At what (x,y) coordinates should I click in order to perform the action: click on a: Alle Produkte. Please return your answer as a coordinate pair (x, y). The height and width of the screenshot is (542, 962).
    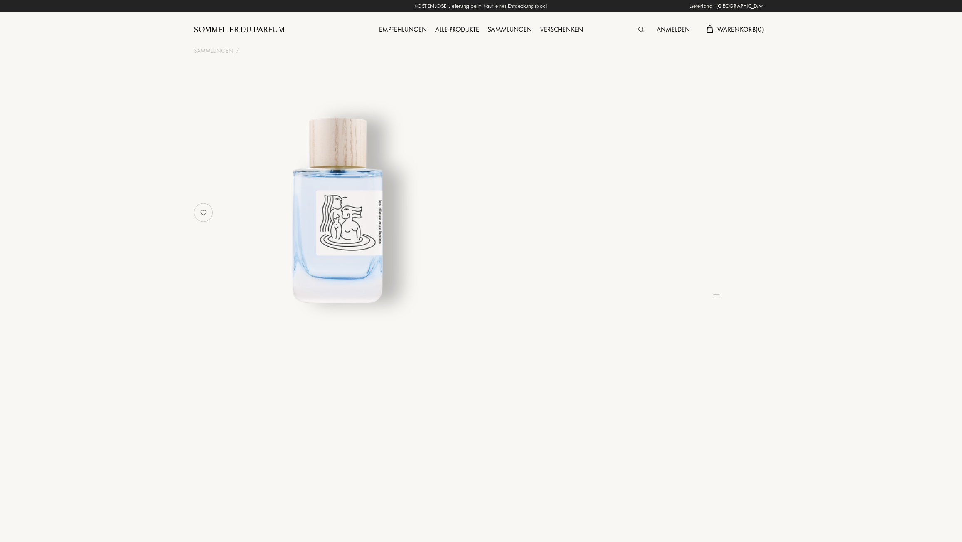
    Looking at the image, I should click on (457, 29).